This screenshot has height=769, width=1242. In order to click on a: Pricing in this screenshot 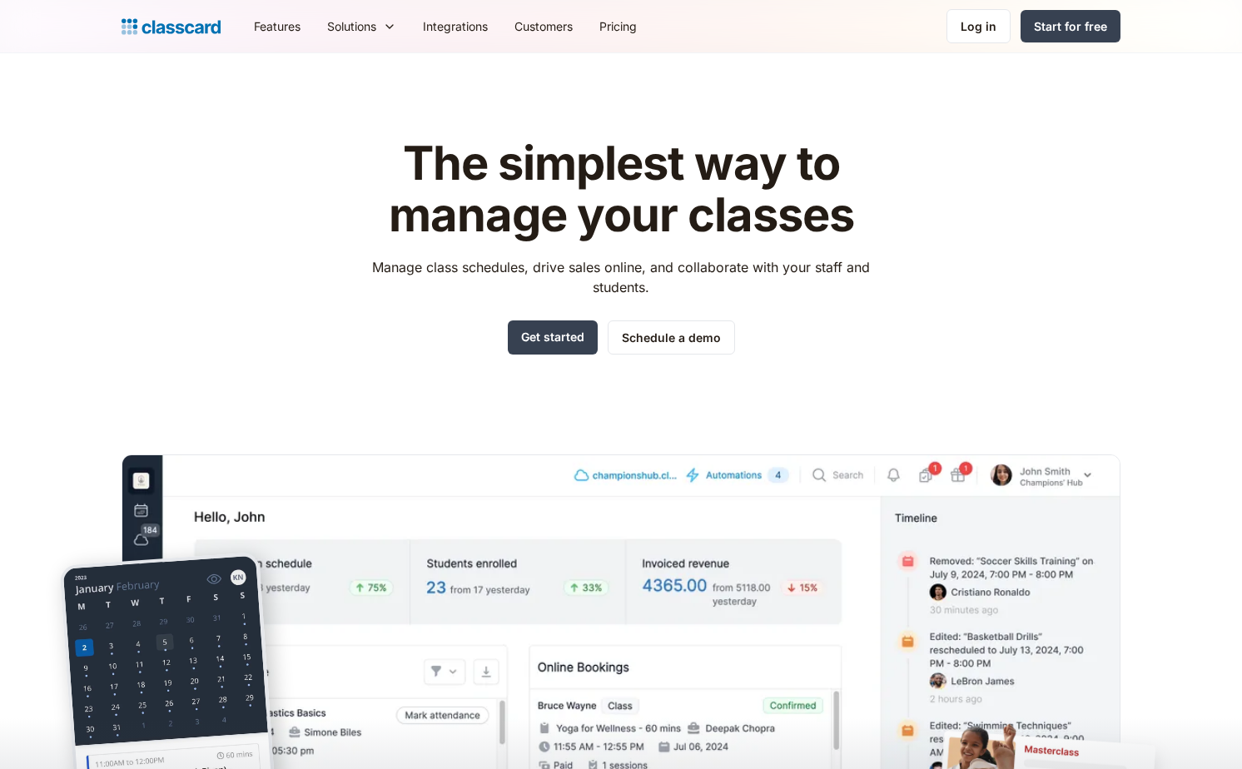, I will do `click(618, 26)`.